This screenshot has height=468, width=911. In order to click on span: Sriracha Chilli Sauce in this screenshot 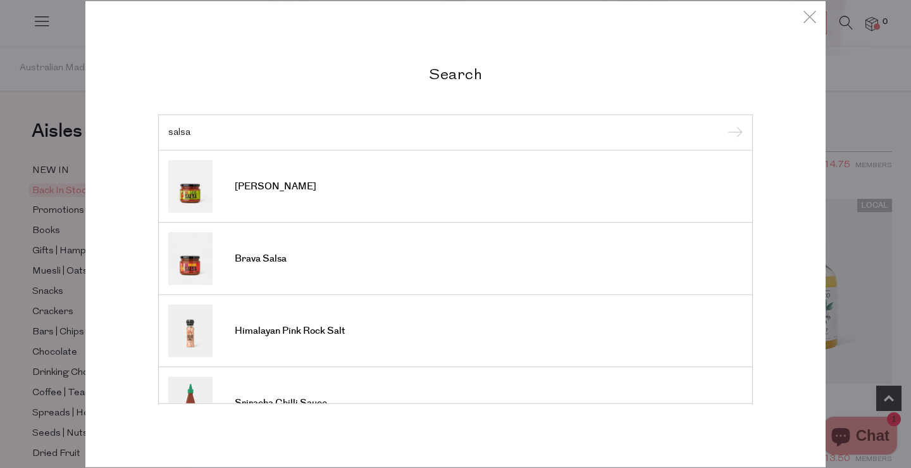, I will do `click(281, 403)`.